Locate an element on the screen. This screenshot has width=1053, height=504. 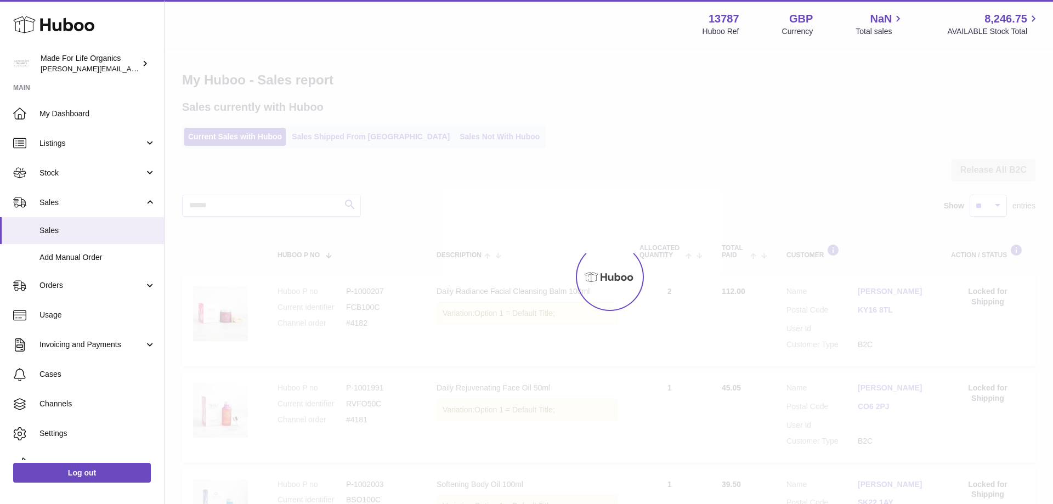
span: Listings is located at coordinates (92, 143).